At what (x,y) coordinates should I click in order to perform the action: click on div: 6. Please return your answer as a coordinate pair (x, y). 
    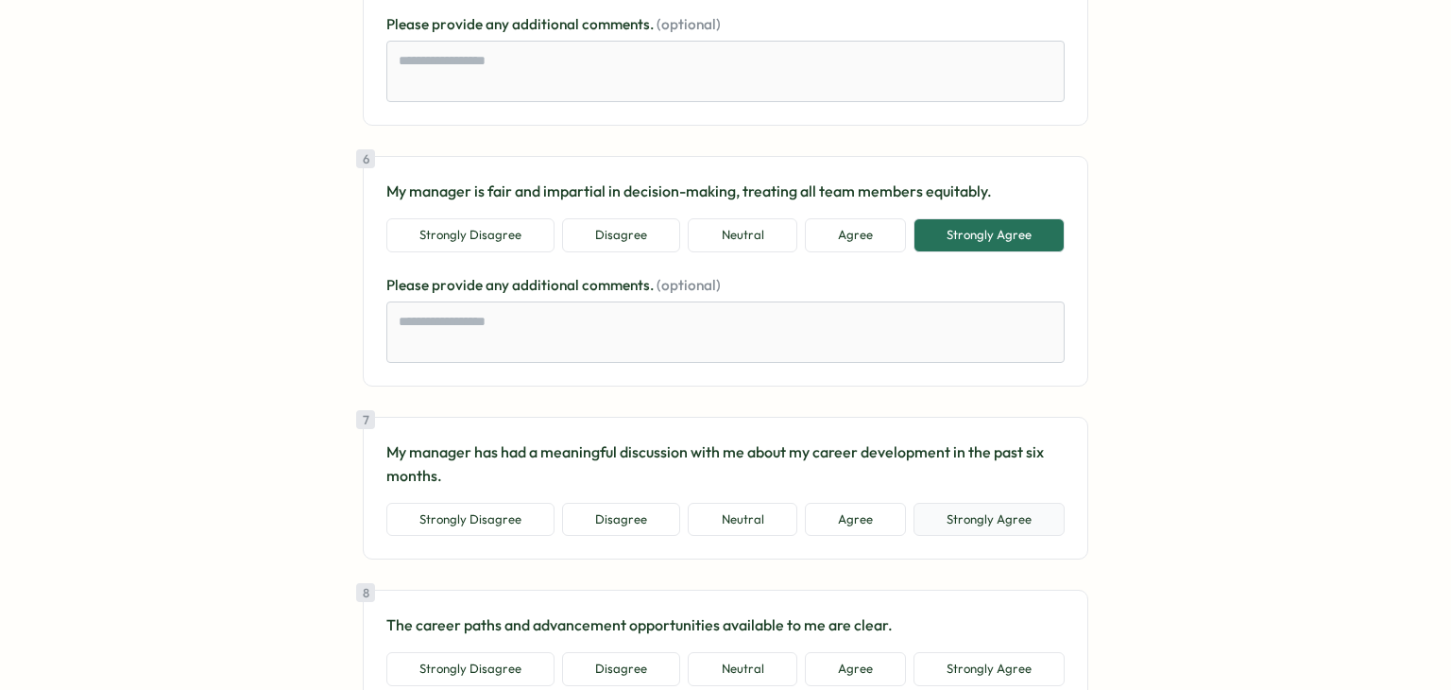
    Looking at the image, I should click on (366, 159).